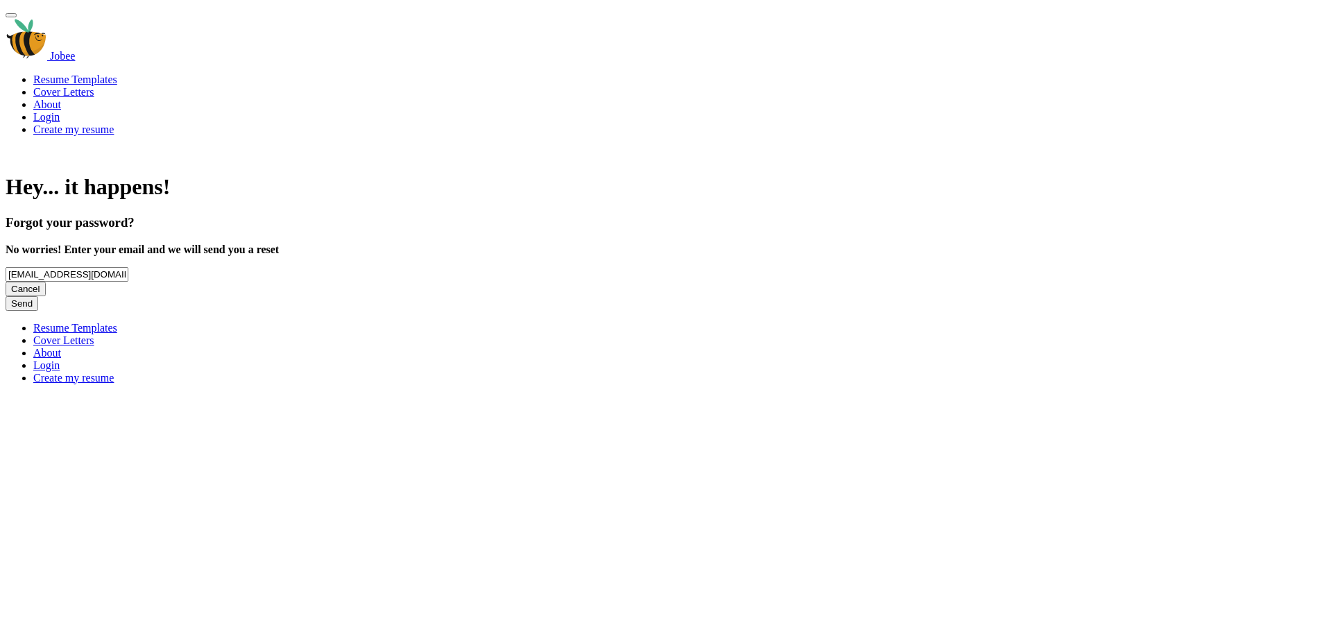  What do you see at coordinates (67, 274) in the screenshot?
I see `input: Enter Your Email` at bounding box center [67, 274].